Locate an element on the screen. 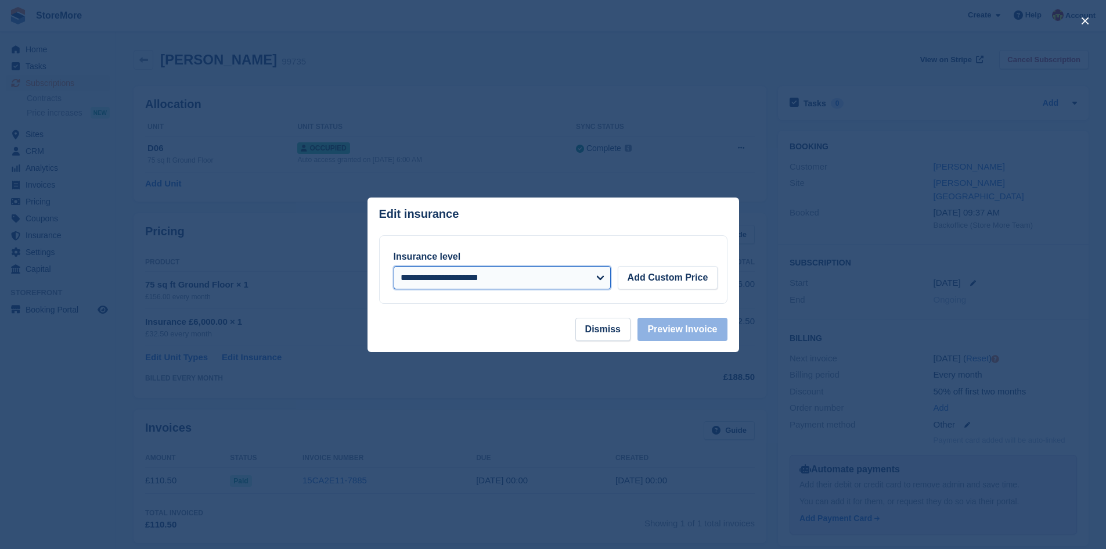 The height and width of the screenshot is (549, 1106). button: Dismiss is located at coordinates (603, 329).